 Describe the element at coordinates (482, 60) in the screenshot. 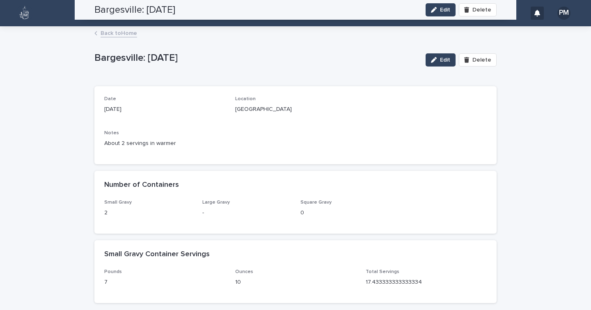

I see `span: Delete` at that location.